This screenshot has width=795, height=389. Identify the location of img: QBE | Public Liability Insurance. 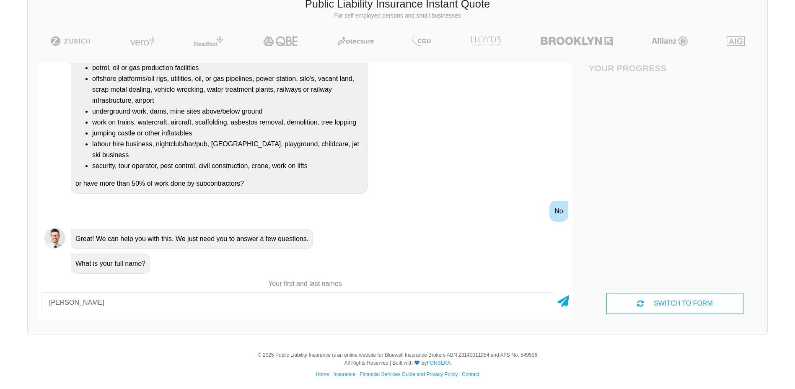
(281, 41).